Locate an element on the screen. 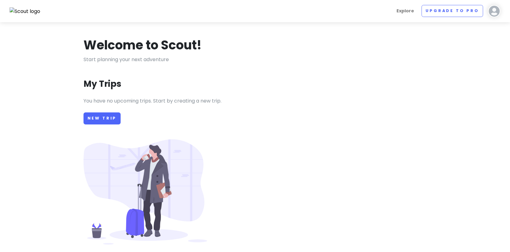  p: Start planning your next adventure is located at coordinates (255, 60).